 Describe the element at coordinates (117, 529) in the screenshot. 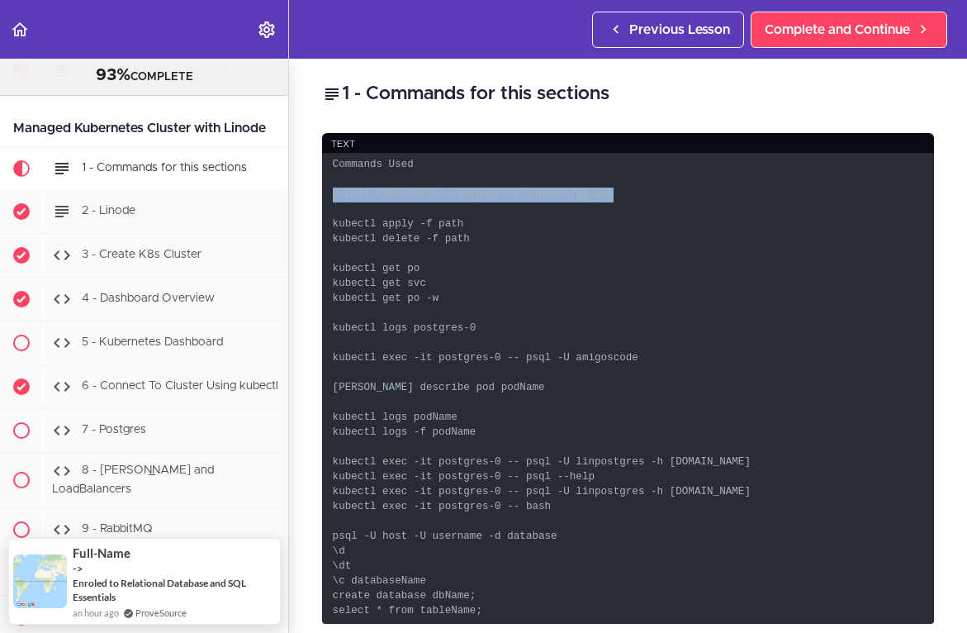

I see `span: 9 - RabbitMQ` at that location.